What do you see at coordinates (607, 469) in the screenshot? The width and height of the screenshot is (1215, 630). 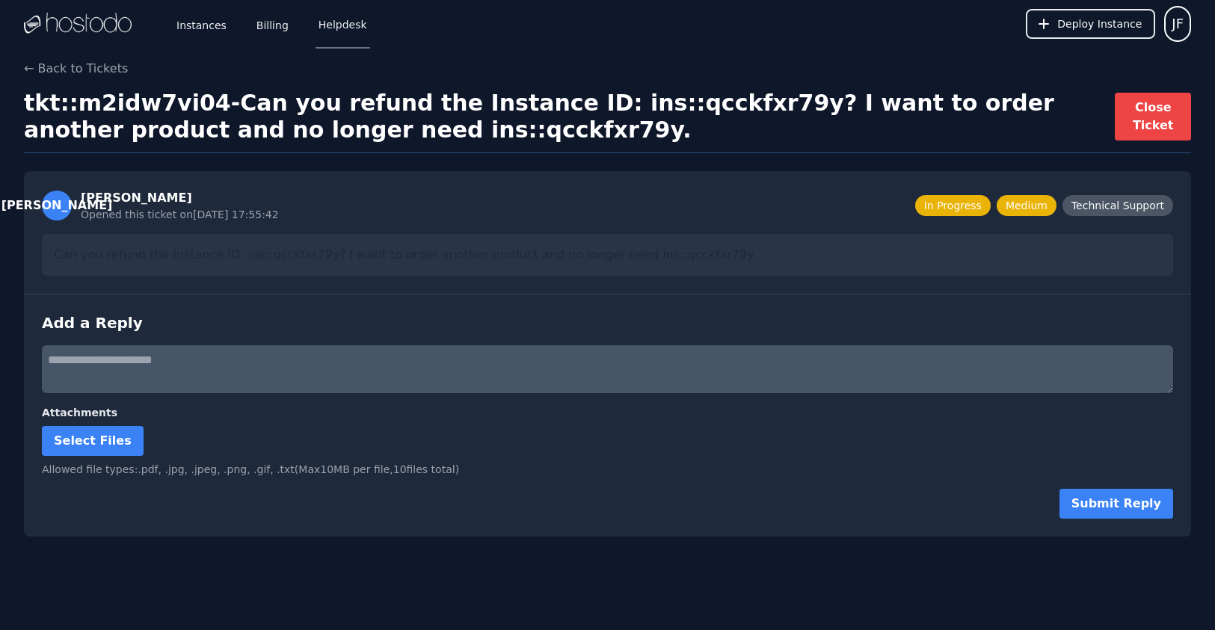 I see `div: Allowed file types: .pdf, .jpg, .jpeg, .png, .gif, .txt (Max 10 MB per file, 10 files total)` at bounding box center [607, 469].